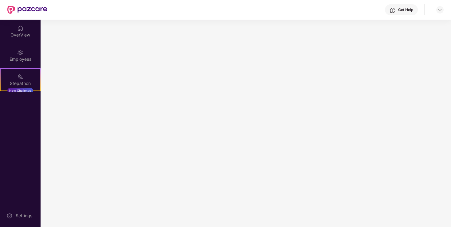 Image resolution: width=451 pixels, height=227 pixels. Describe the element at coordinates (27, 10) in the screenshot. I see `img: New Pazcare Logo` at that location.